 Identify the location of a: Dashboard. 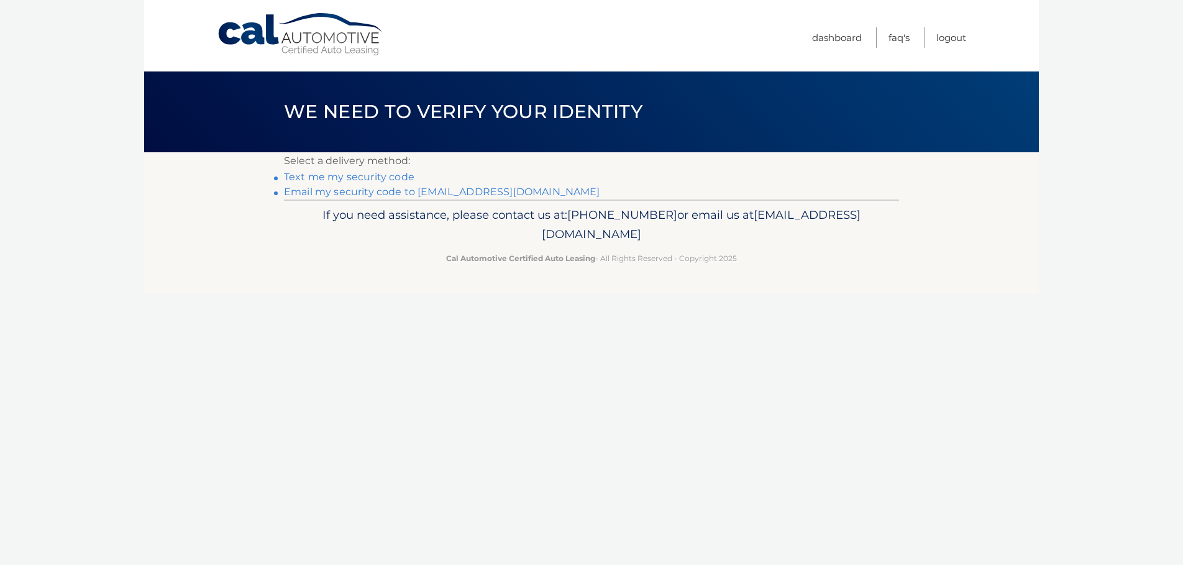
(837, 37).